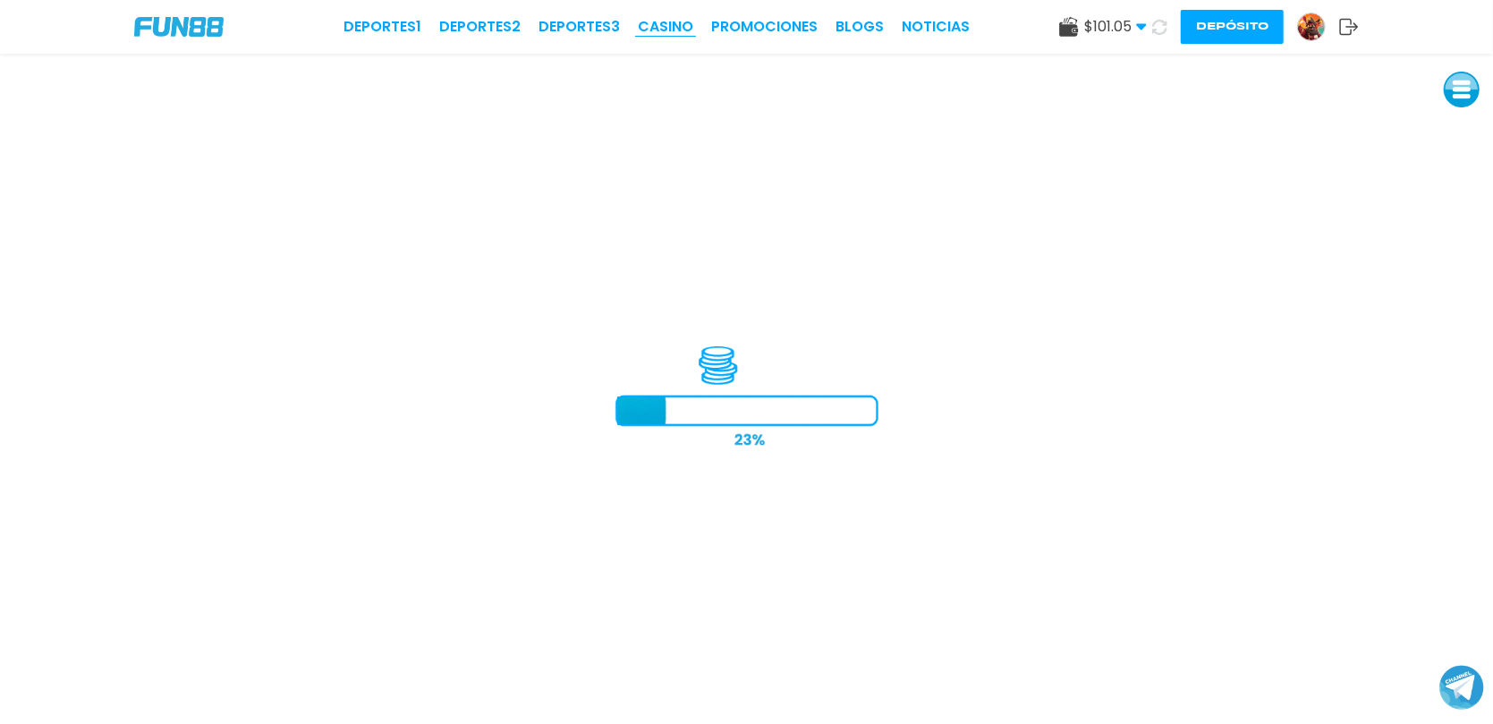 Image resolution: width=1493 pixels, height=724 pixels. What do you see at coordinates (179, 27) in the screenshot?
I see `img: Company Logo` at bounding box center [179, 27].